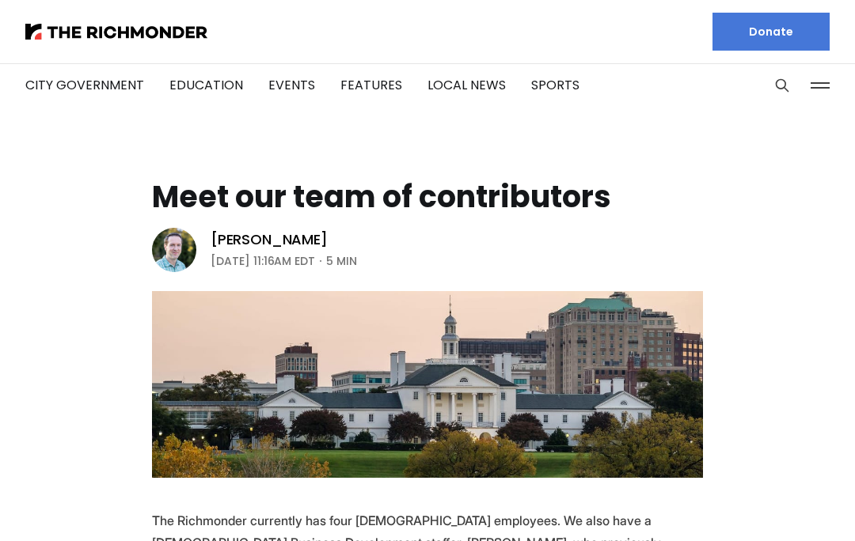 This screenshot has height=541, width=855. I want to click on a: Features, so click(371, 85).